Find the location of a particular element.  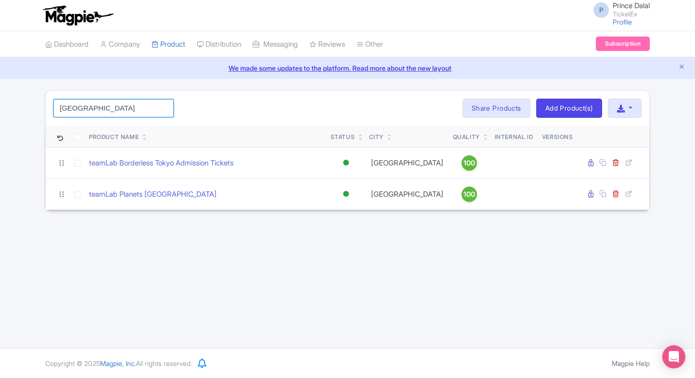

a: Distribution is located at coordinates (219, 44).